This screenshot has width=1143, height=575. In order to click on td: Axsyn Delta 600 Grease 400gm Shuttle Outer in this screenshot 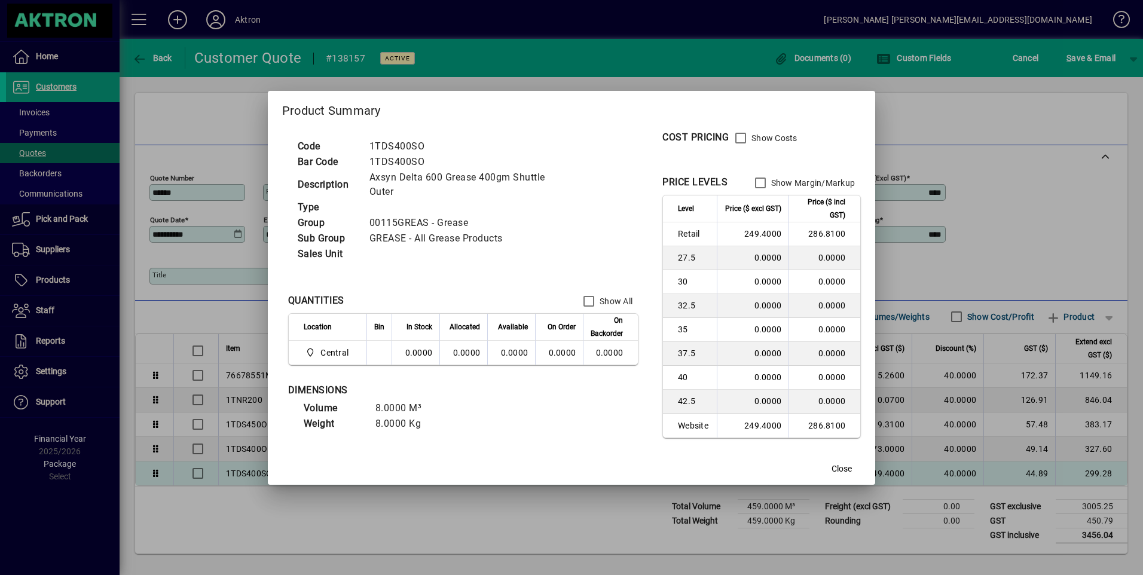, I will do `click(472, 185)`.